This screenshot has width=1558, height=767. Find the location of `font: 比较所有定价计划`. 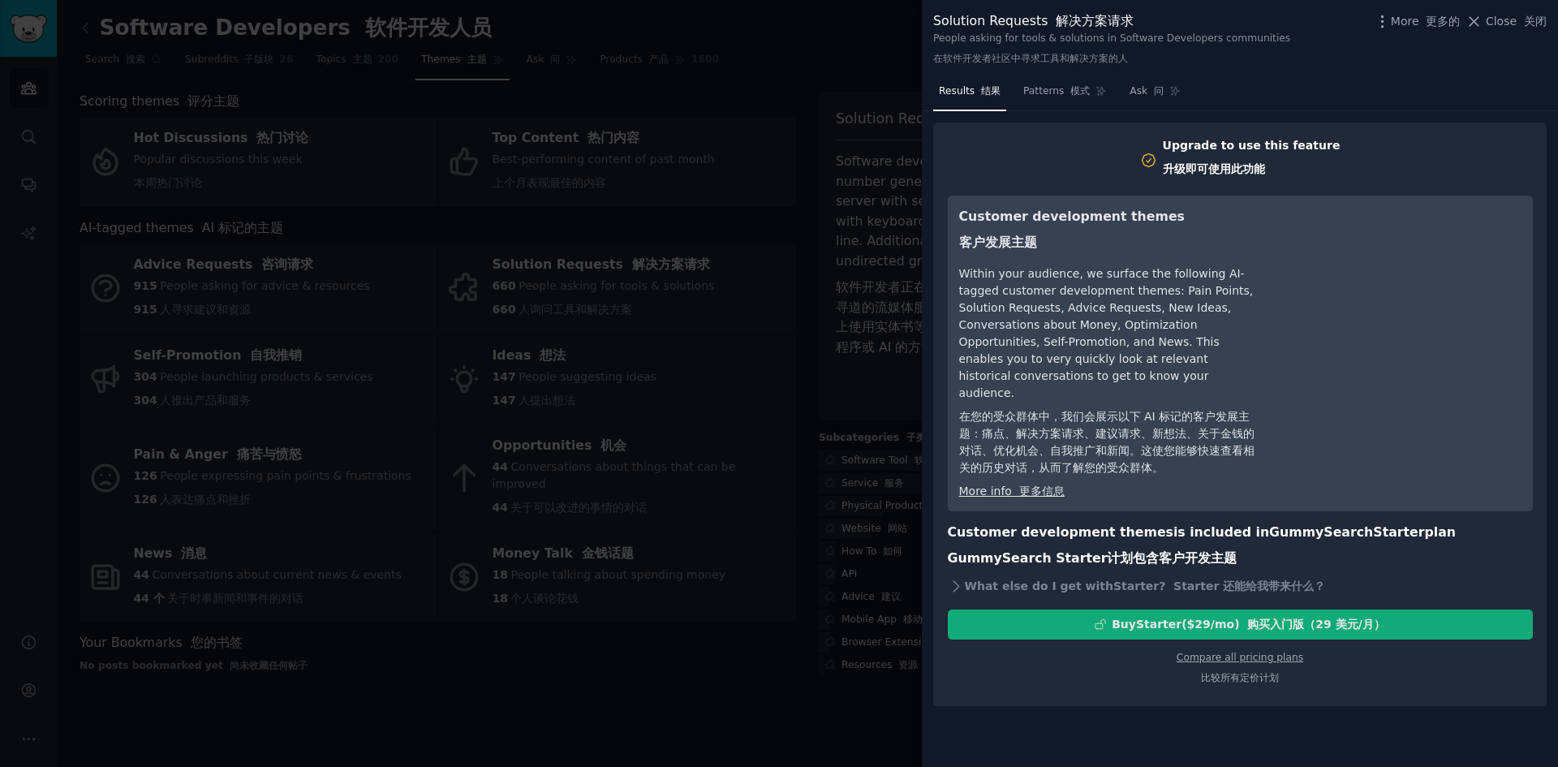

font: 比较所有定价计划 is located at coordinates (1240, 677).